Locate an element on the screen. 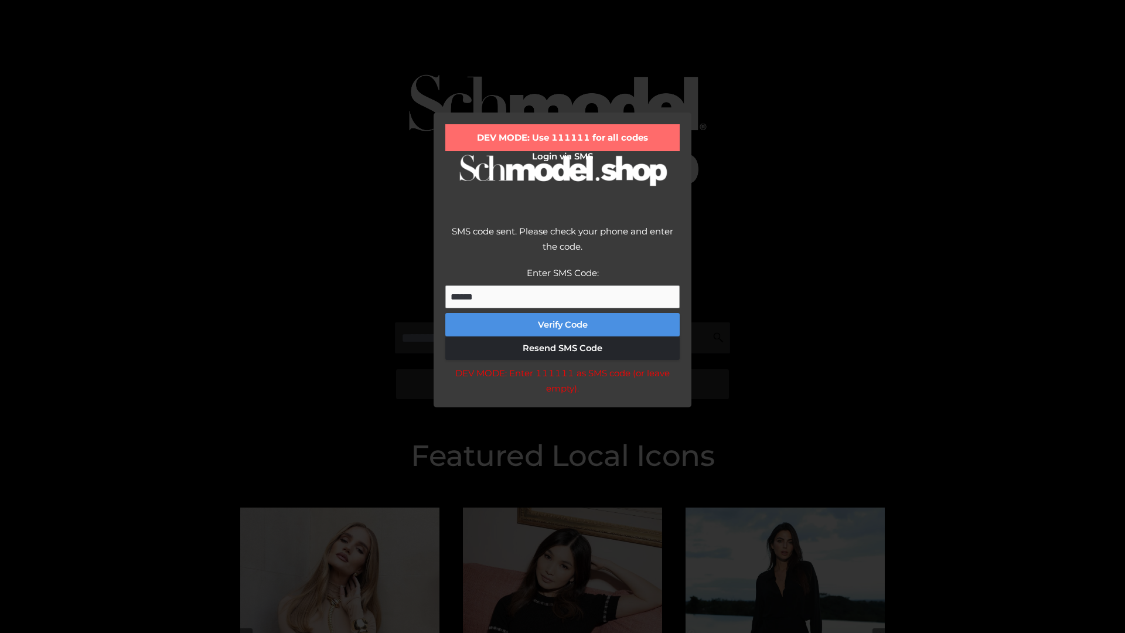  div: SMS code sent. Please check your phone and enter the code. is located at coordinates (563, 244).